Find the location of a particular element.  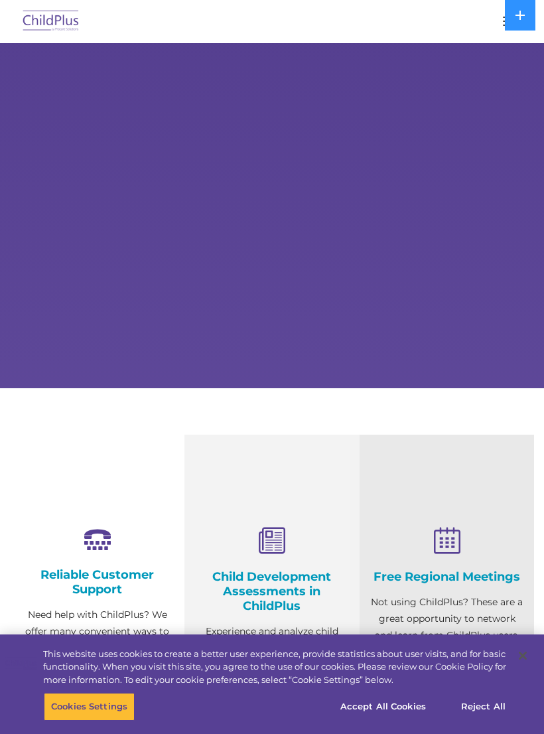

p: Not using ChildPlus? These are a great opportunity to network and learn from ChildPlus users. Fin... is located at coordinates (447, 635).